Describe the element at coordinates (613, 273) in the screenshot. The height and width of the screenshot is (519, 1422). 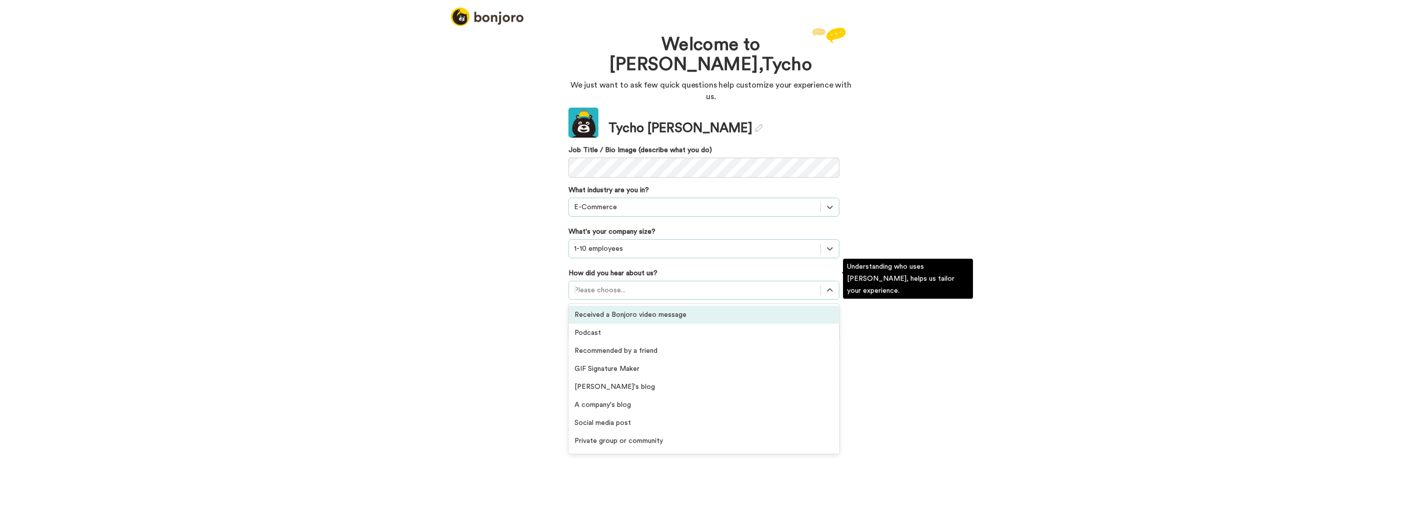
I see `label: How did you hear about us?` at that location.